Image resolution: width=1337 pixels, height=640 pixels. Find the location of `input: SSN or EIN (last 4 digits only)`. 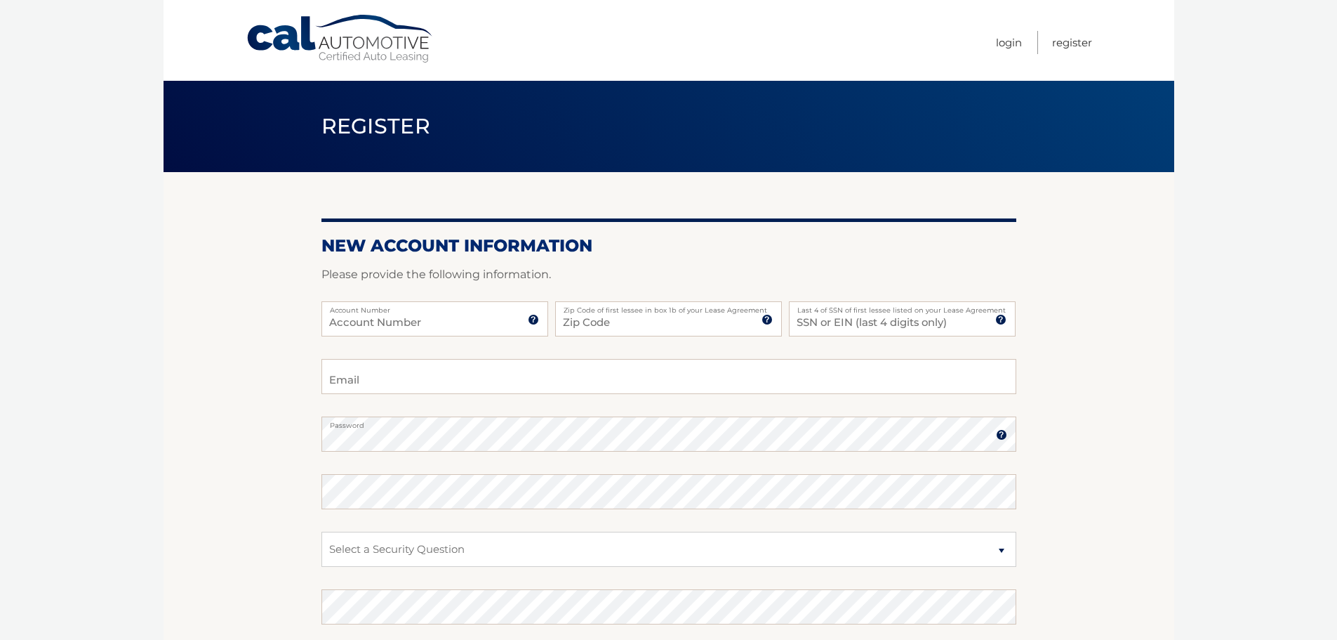

input: SSN or EIN (last 4 digits only) is located at coordinates (902, 319).